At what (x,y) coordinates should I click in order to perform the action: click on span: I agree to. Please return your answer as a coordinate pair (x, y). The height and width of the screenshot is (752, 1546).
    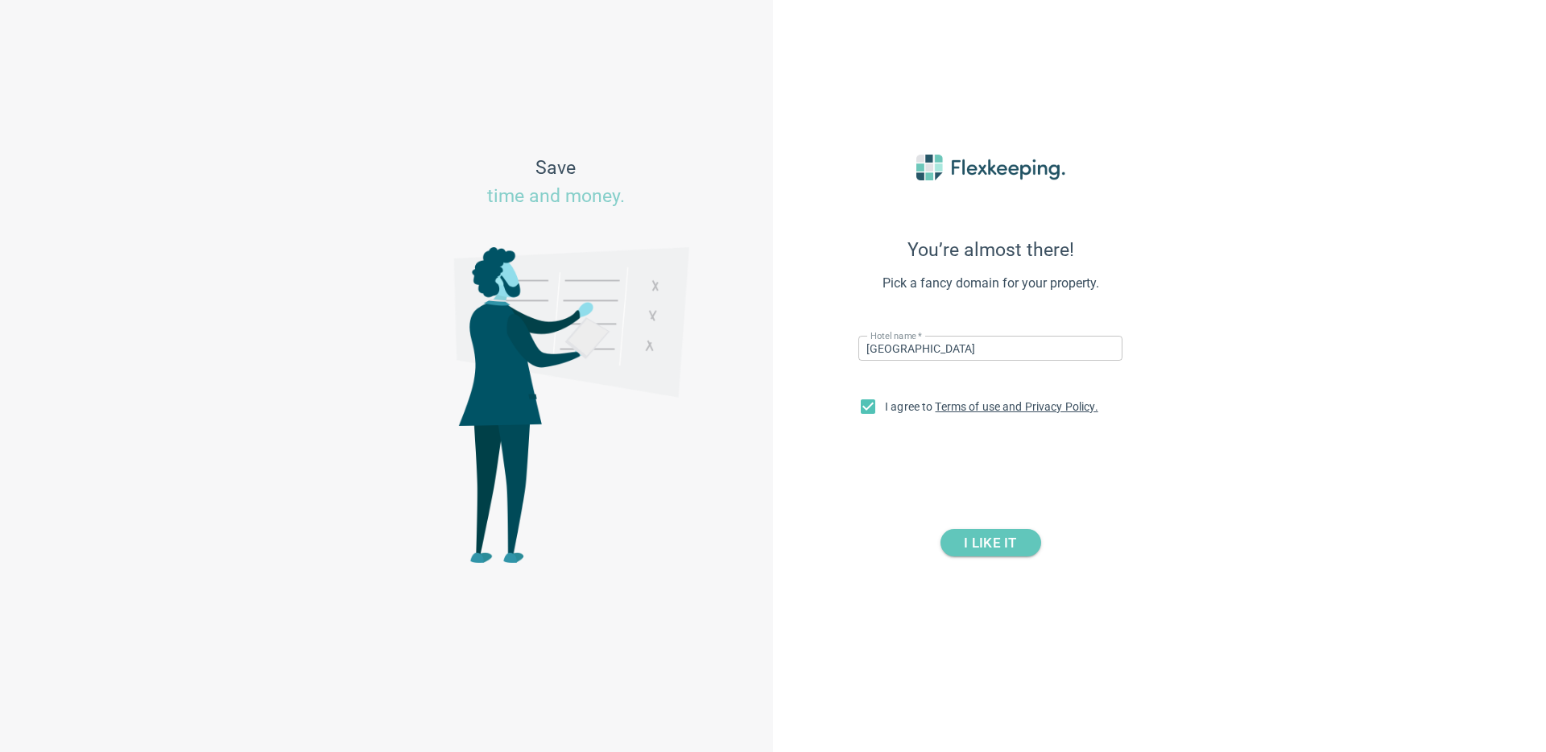
    Looking at the image, I should click on (991, 407).